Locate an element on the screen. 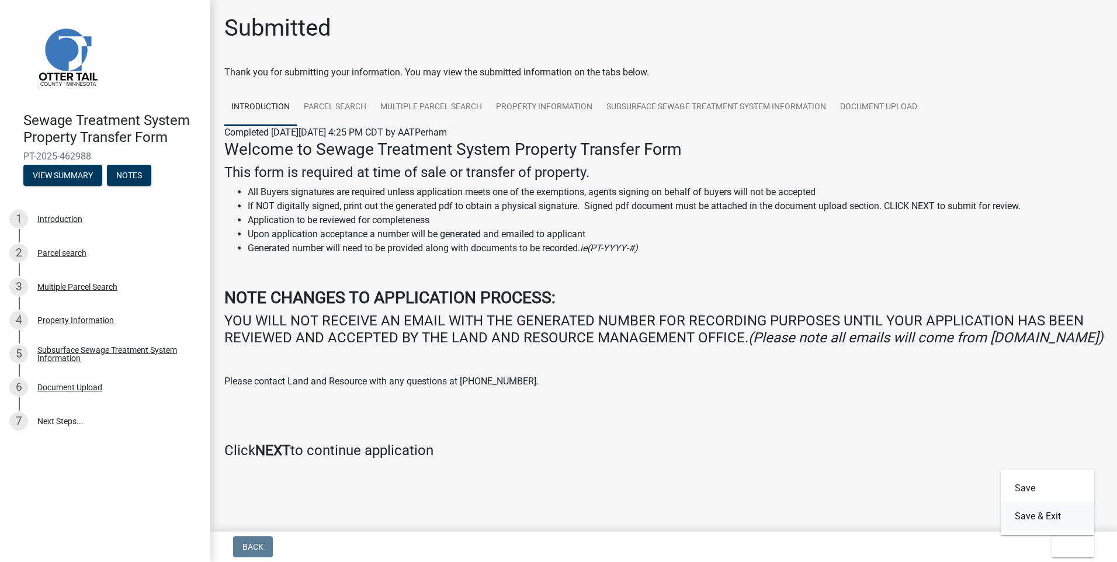  div: Parcel search is located at coordinates (62, 253).